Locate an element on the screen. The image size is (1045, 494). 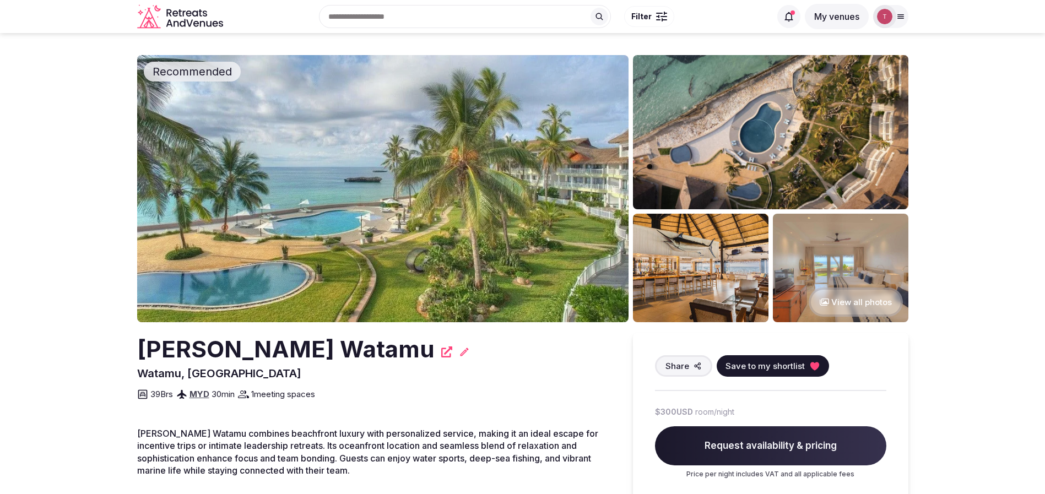
a: MYD is located at coordinates (199, 394).